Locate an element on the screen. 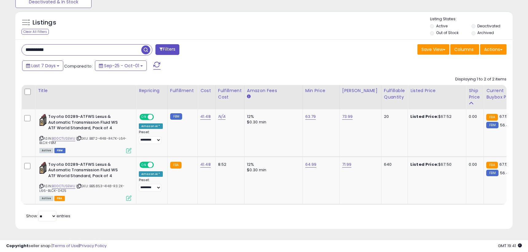  span: Last 7 Days is located at coordinates (43, 66).